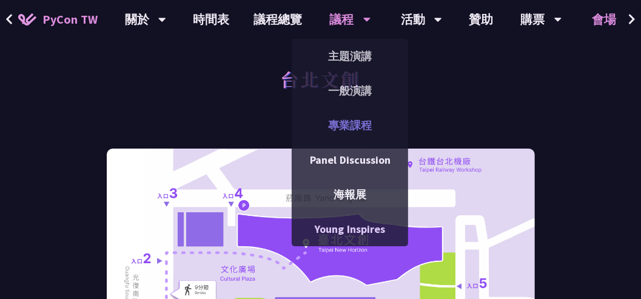  I want to click on a: 專業課程, so click(350, 125).